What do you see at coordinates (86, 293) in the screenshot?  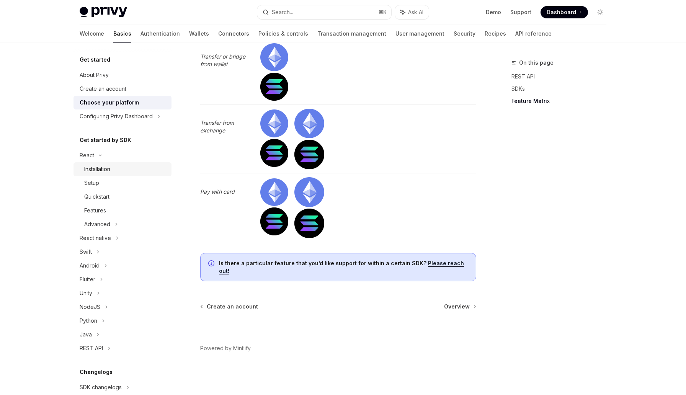 I see `div: Unity` at bounding box center [86, 293].